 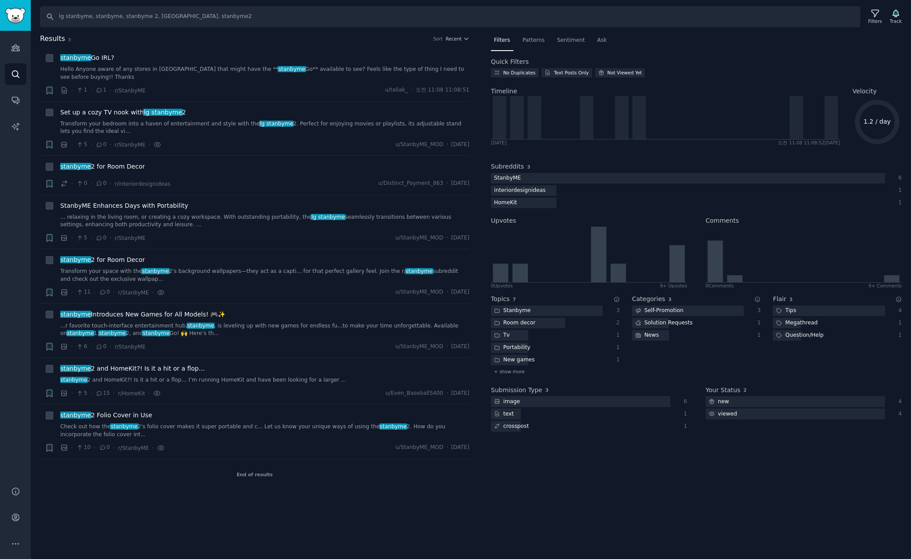 I want to click on a: Set up a cozy TV nook withlg stanbyme2, so click(x=123, y=112).